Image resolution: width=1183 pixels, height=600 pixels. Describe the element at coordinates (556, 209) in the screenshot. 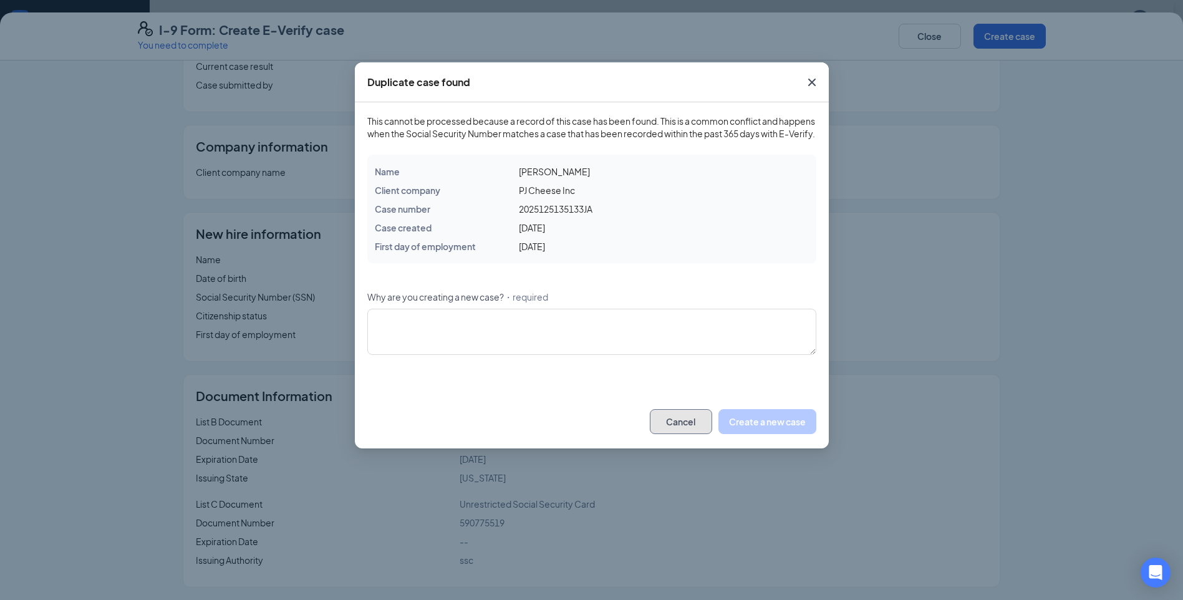

I see `span: 2025125135133JA` at that location.